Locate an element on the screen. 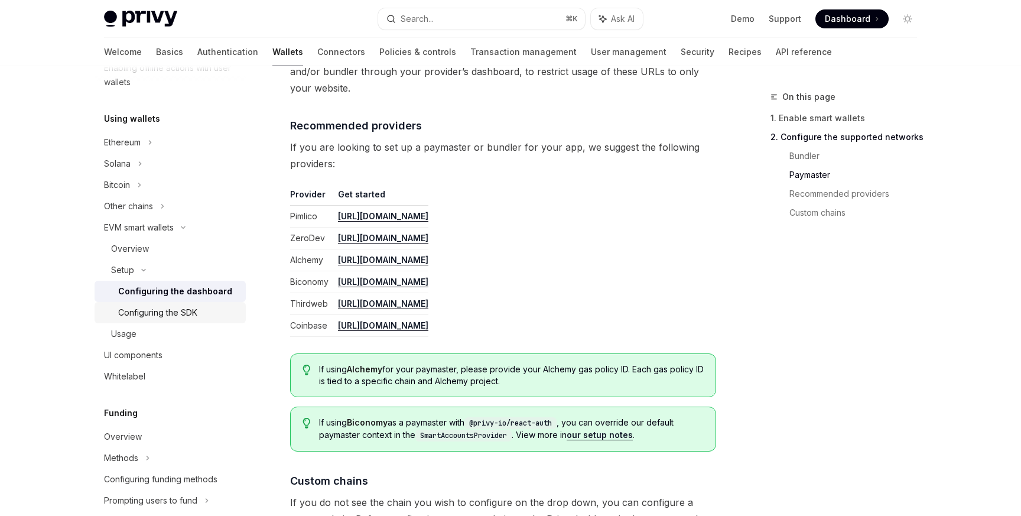  a: Connectors is located at coordinates (341, 52).